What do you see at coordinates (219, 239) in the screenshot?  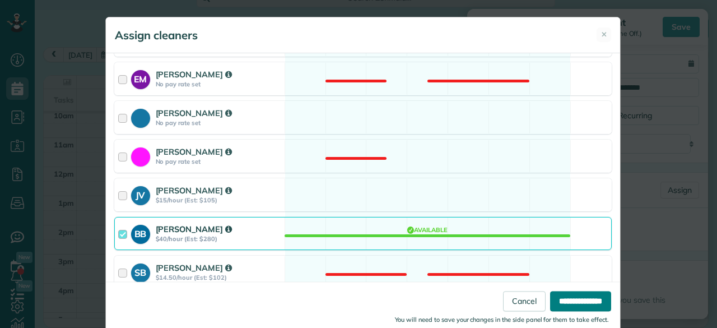 I see `strong: $40/hour (Est: $280)` at bounding box center [219, 239].